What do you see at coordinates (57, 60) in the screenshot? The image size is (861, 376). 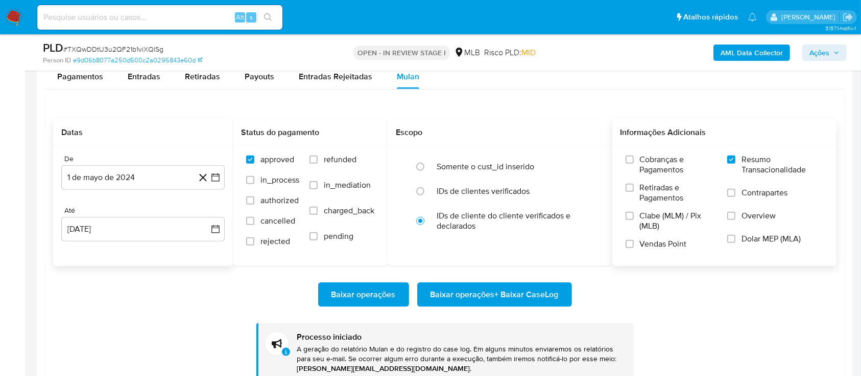 I see `b: Person ID` at bounding box center [57, 60].